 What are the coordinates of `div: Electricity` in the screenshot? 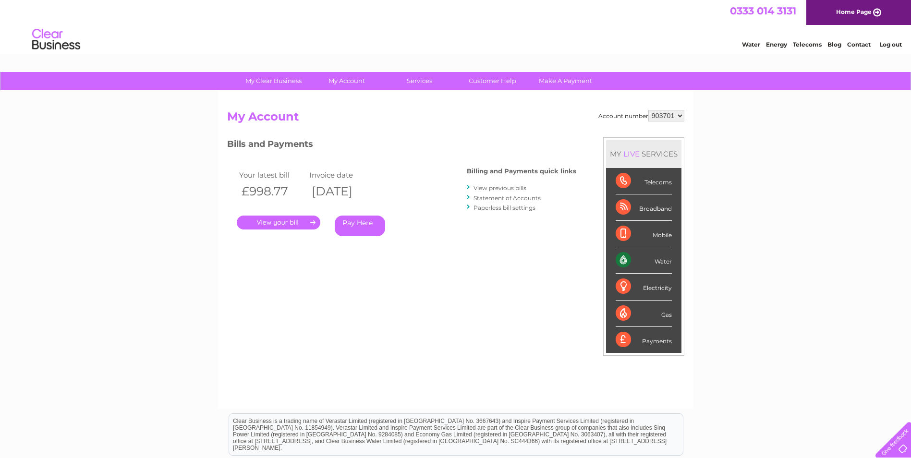 It's located at (643, 287).